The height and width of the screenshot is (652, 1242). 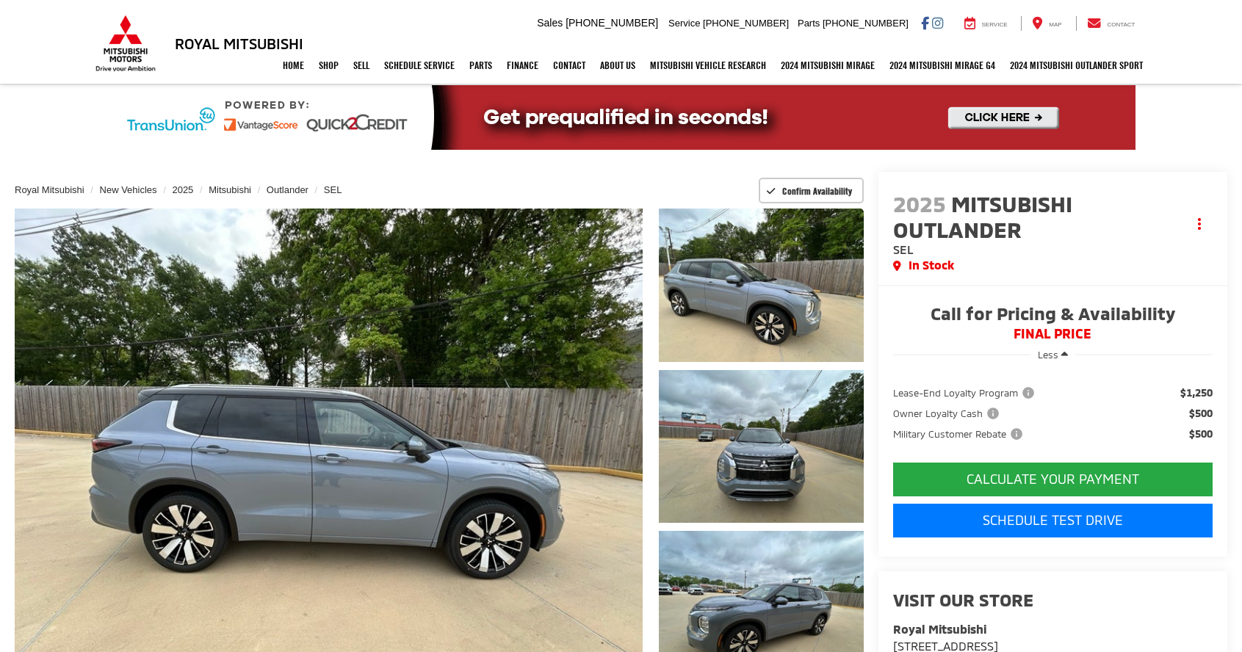 What do you see at coordinates (1120, 24) in the screenshot?
I see `span: Contact` at bounding box center [1120, 24].